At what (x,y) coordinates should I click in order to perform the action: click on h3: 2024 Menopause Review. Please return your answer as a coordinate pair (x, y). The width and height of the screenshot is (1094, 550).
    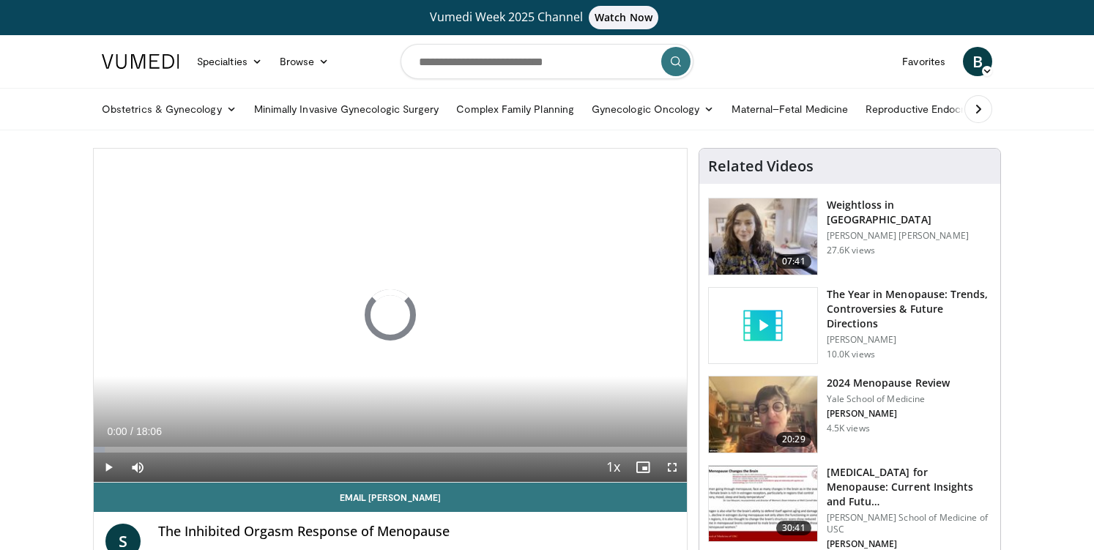
    Looking at the image, I should click on (888, 383).